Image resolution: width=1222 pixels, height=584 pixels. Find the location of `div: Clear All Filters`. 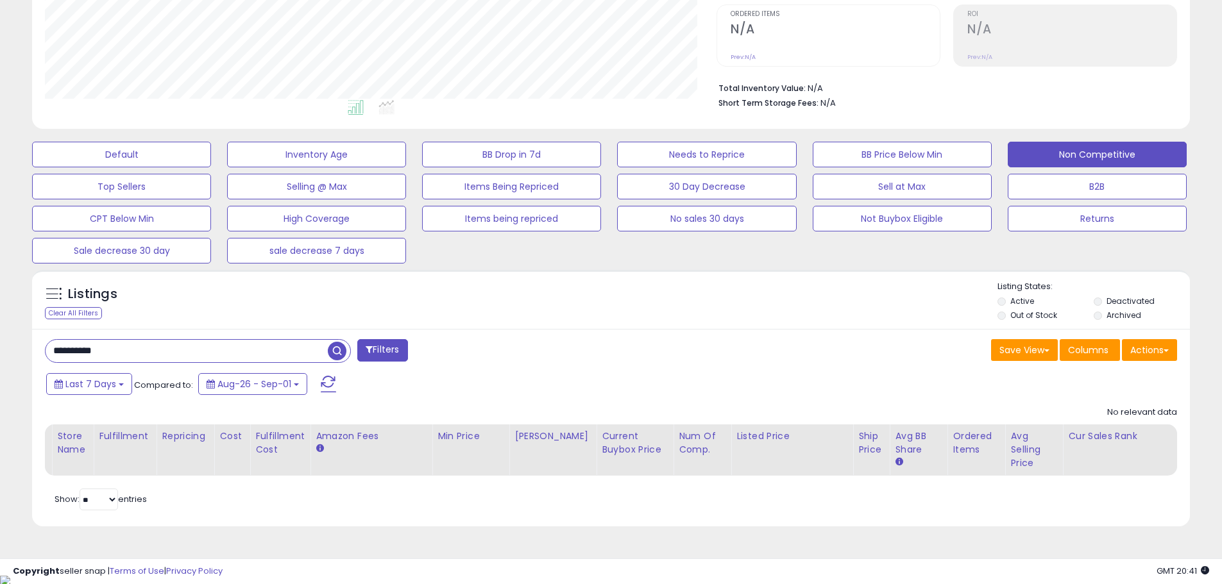

div: Clear All Filters is located at coordinates (73, 313).